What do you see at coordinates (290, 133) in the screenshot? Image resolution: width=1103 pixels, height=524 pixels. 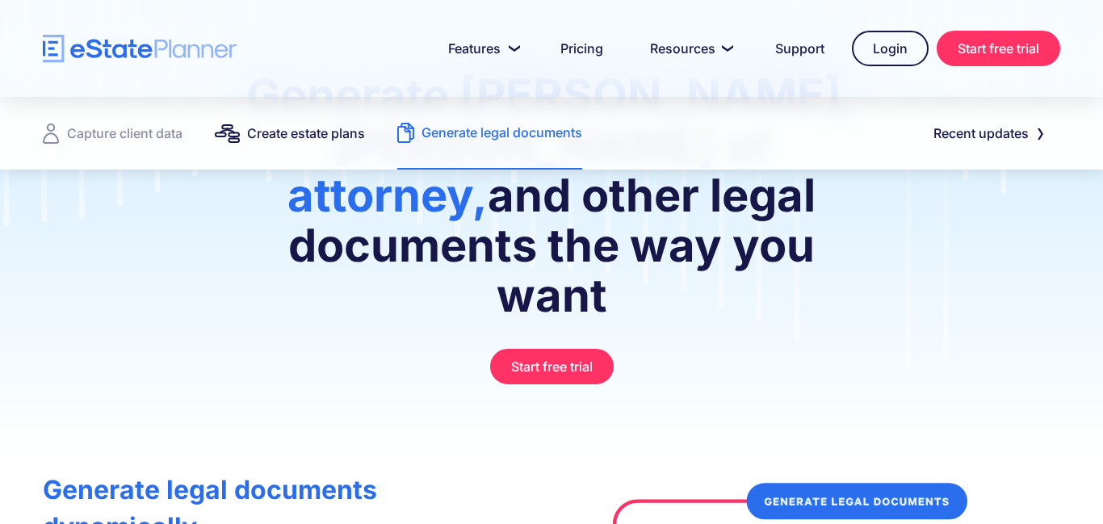 I see `a: Create estate plans` at bounding box center [290, 133].